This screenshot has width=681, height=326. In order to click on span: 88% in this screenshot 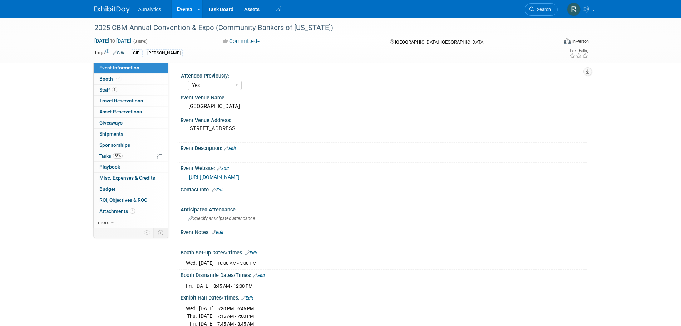, I will do `click(118, 156)`.